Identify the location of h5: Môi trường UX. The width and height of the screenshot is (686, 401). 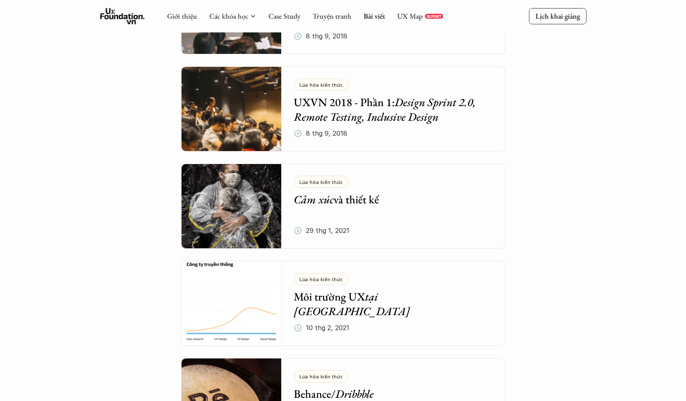
(387, 304).